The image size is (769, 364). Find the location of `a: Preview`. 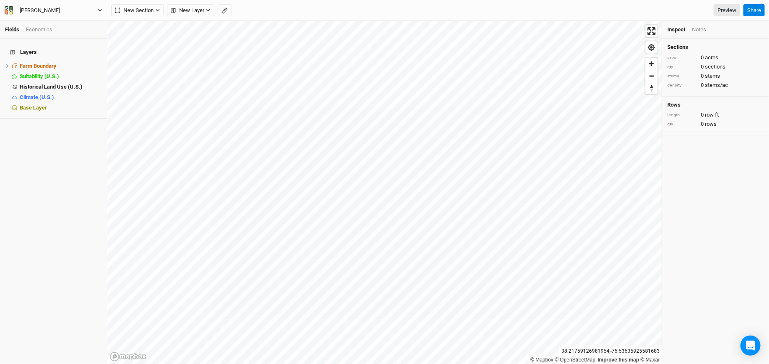

a: Preview is located at coordinates (726, 10).